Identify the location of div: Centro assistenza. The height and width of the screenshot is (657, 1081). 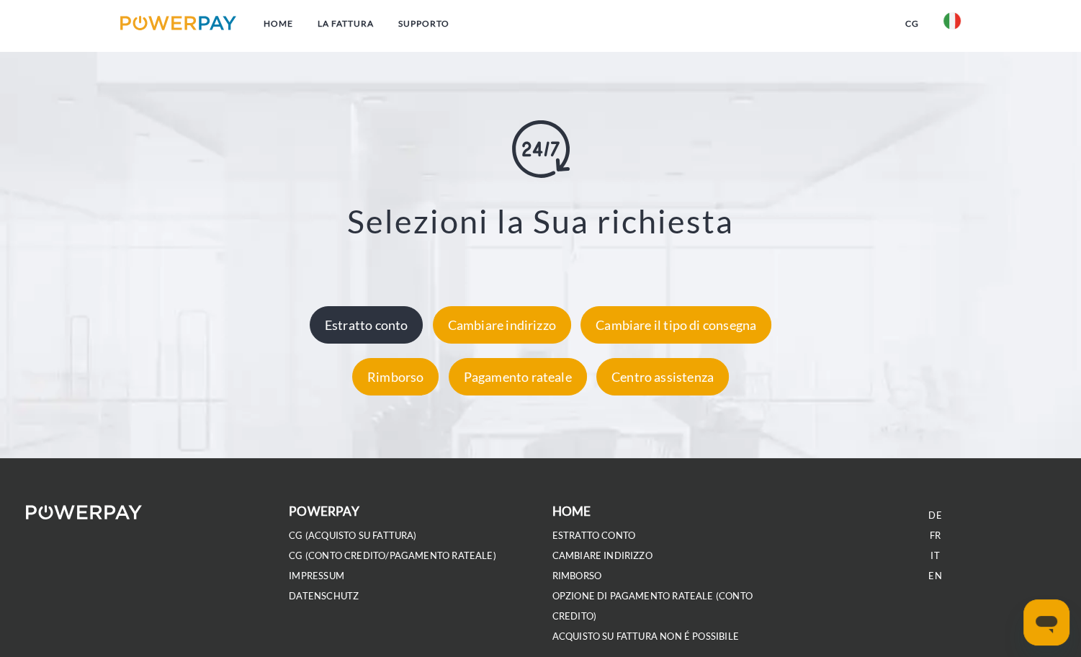
(662, 376).